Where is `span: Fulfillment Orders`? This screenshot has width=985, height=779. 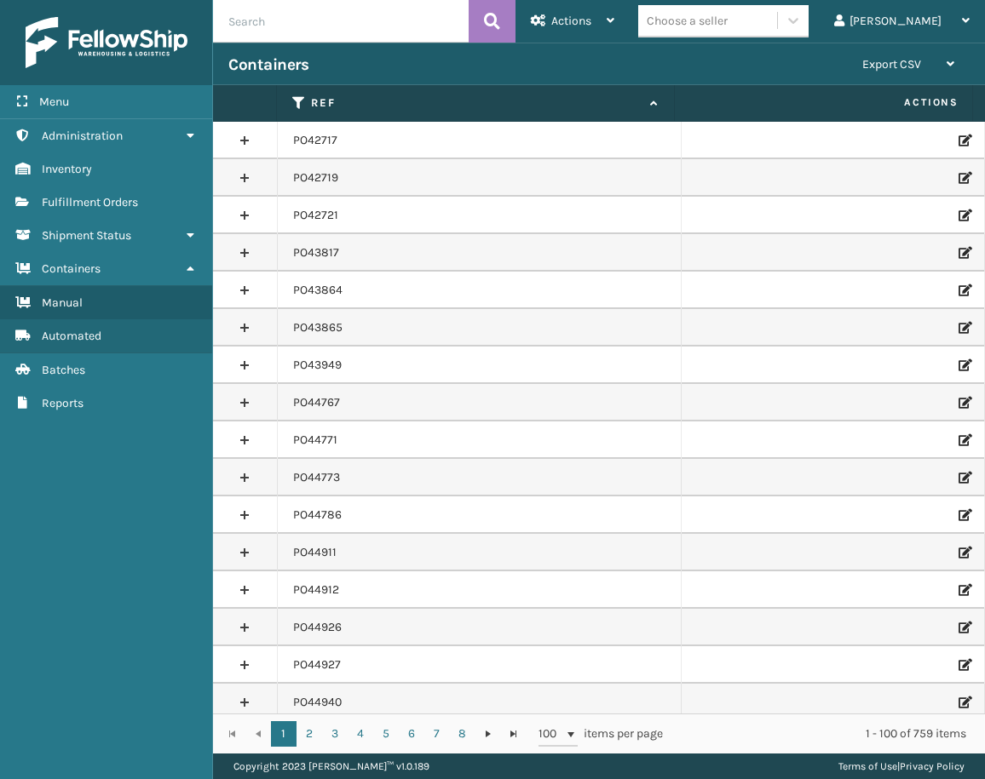
span: Fulfillment Orders is located at coordinates (89, 202).